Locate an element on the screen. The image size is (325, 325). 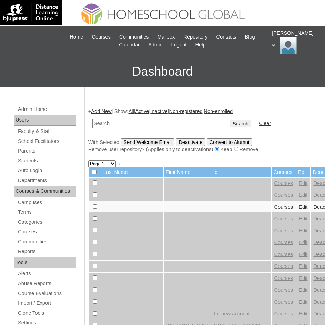
span: Contacts is located at coordinates (226, 37).